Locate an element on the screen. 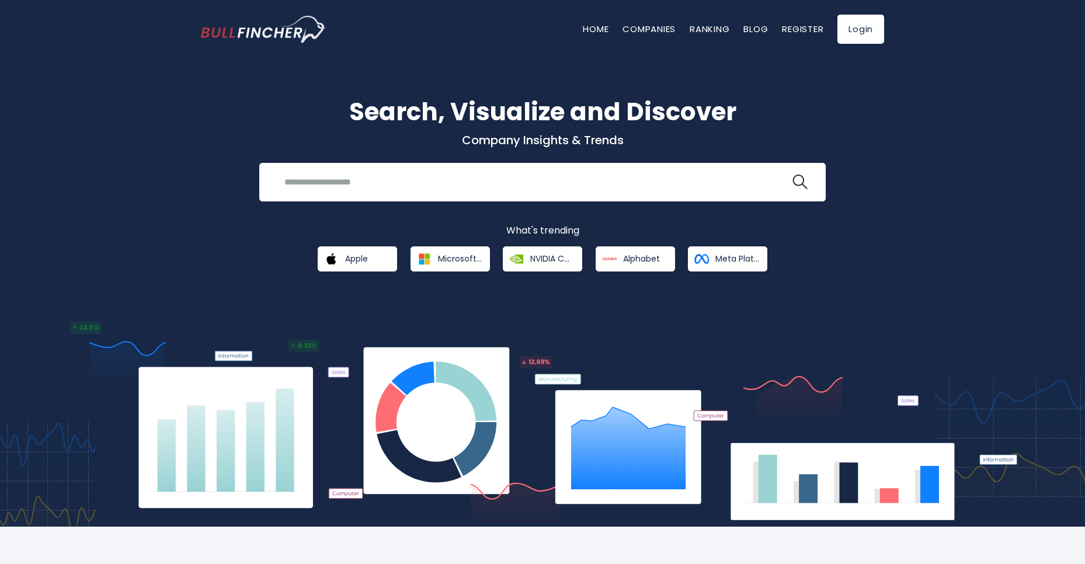  button: search icon is located at coordinates (800, 182).